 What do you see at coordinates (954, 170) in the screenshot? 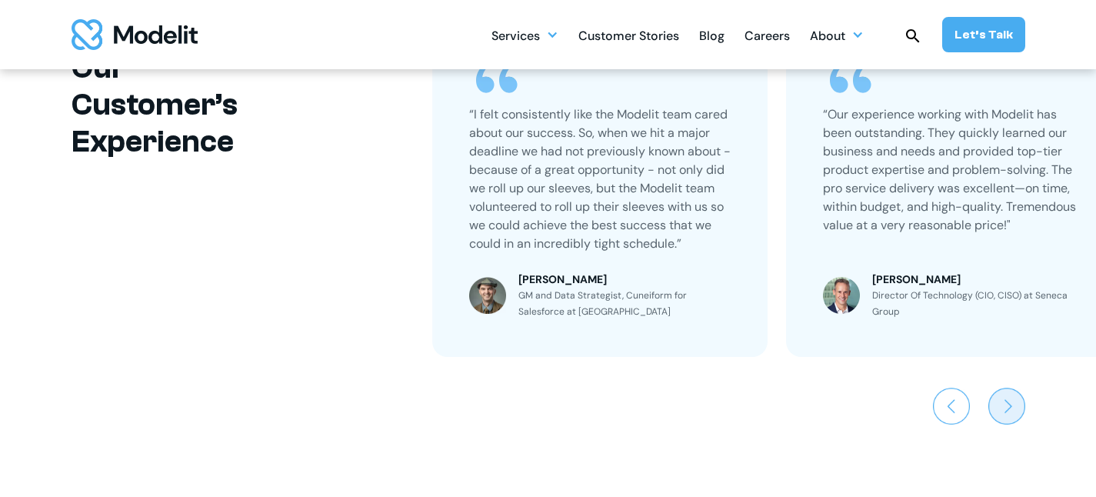
I see `p: “Our experience working with Modelit has been outstanding. They quickly learned our business and ...` at bounding box center [954, 170].